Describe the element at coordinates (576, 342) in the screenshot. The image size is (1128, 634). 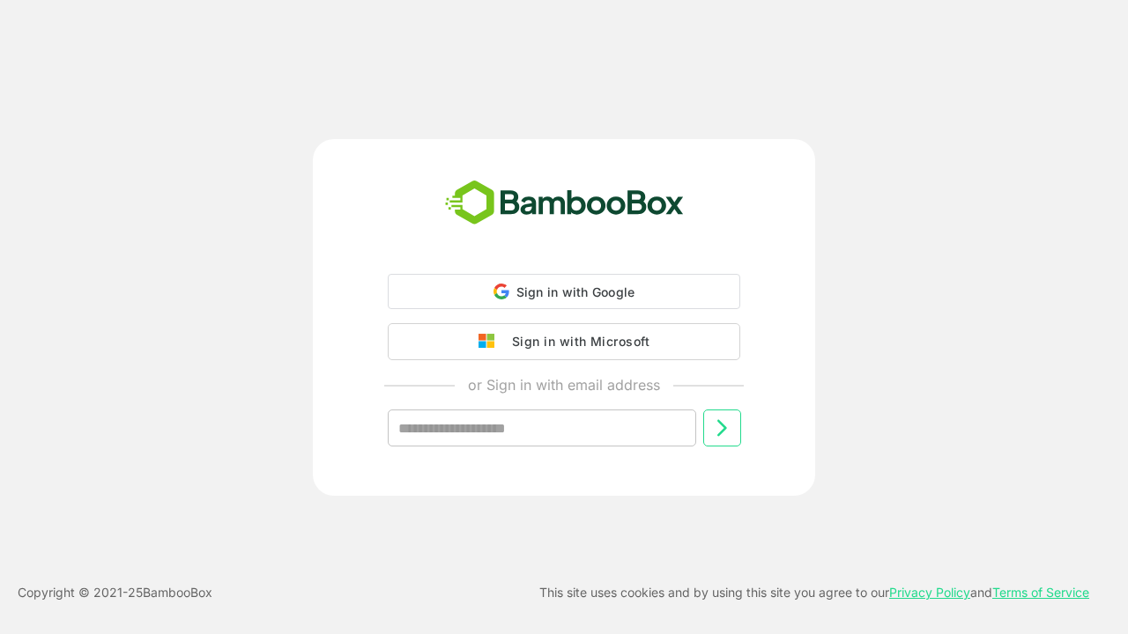
I see `div: Sign in with Microsoft` at that location.